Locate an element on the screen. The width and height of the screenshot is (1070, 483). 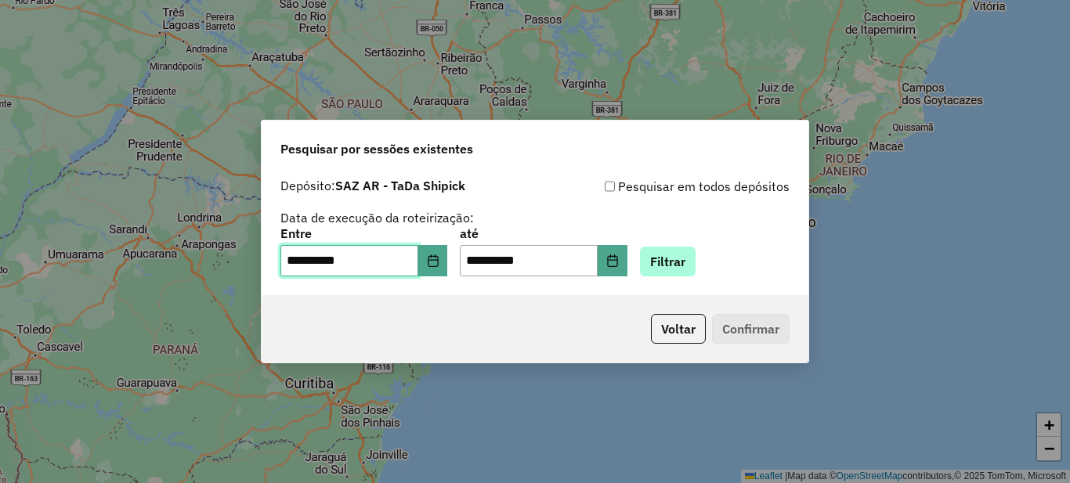
strong: SAZ AR - TaDa Shipick is located at coordinates (400, 186).